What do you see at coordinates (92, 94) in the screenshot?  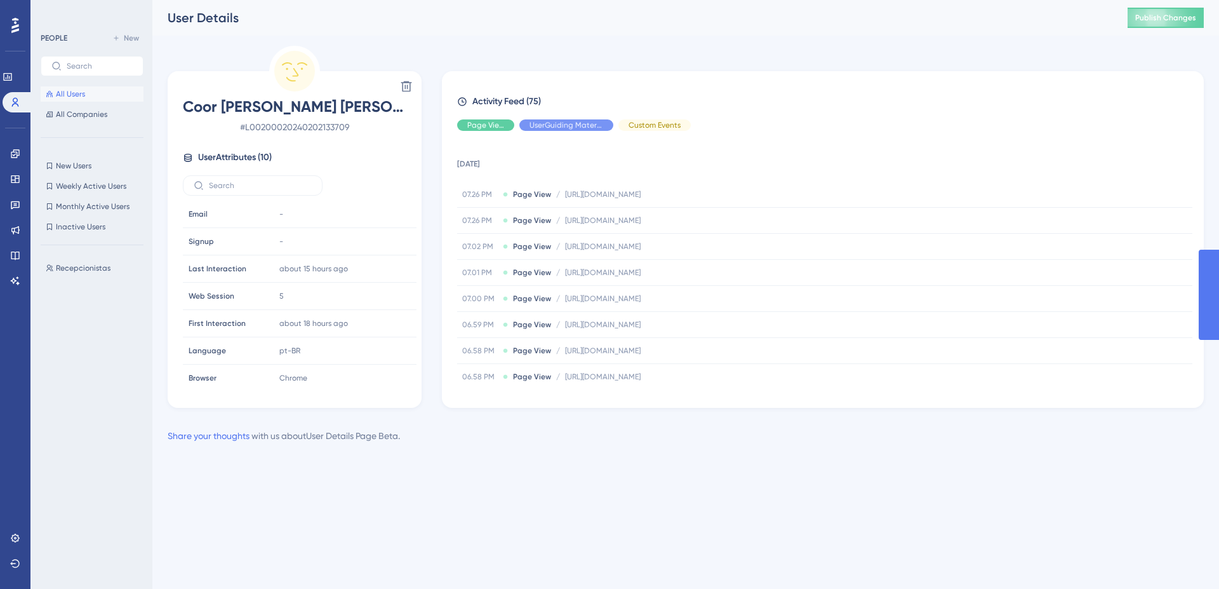 I see `button: All Users` at bounding box center [92, 94].